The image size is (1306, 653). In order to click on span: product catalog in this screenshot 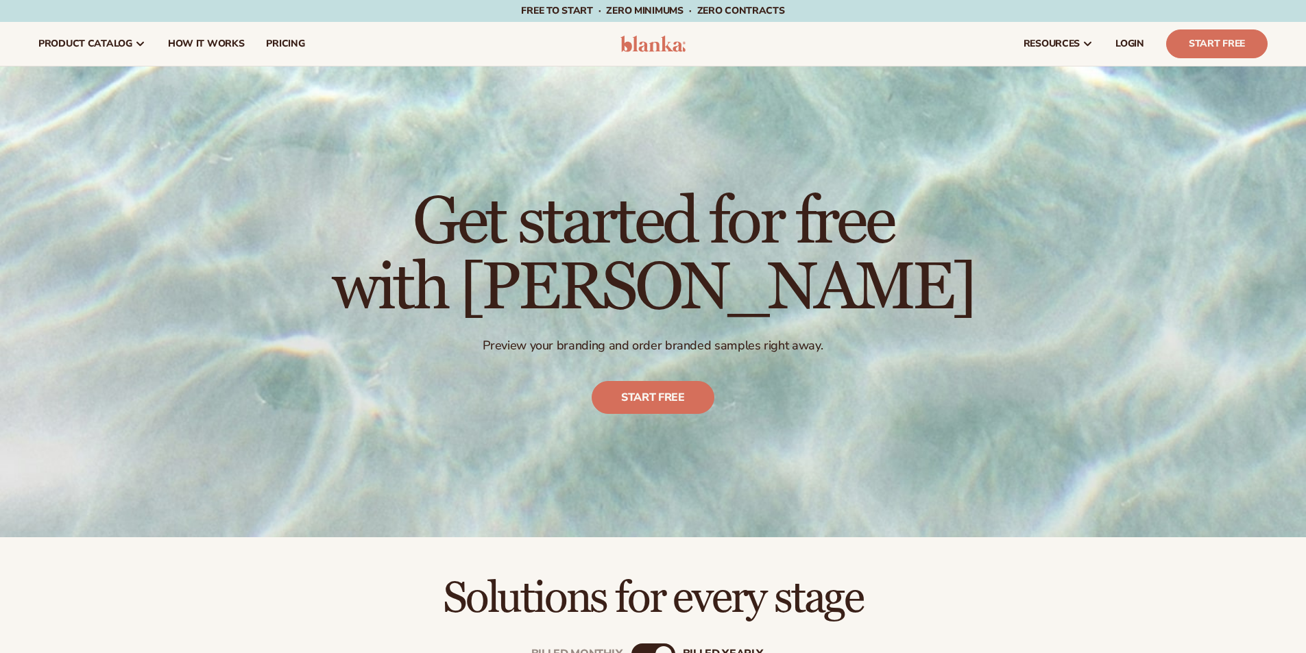, I will do `click(85, 44)`.